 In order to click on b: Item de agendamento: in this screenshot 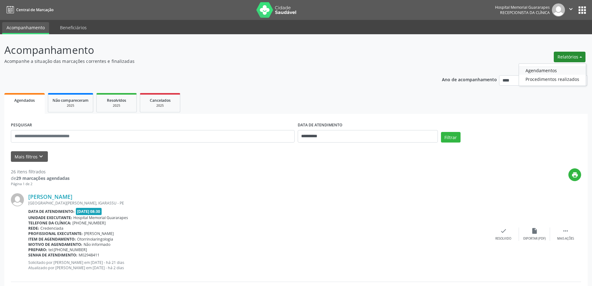, I will do `click(52, 239)`.